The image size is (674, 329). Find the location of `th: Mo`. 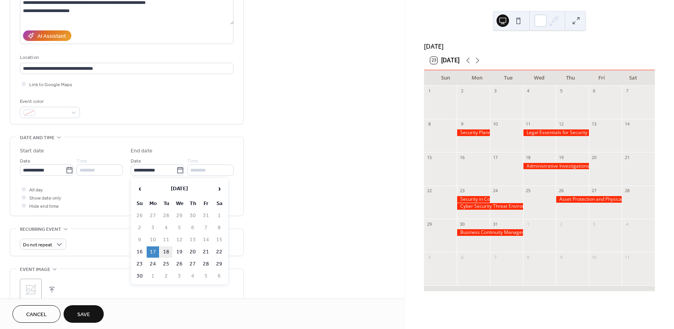

th: Mo is located at coordinates (153, 204).